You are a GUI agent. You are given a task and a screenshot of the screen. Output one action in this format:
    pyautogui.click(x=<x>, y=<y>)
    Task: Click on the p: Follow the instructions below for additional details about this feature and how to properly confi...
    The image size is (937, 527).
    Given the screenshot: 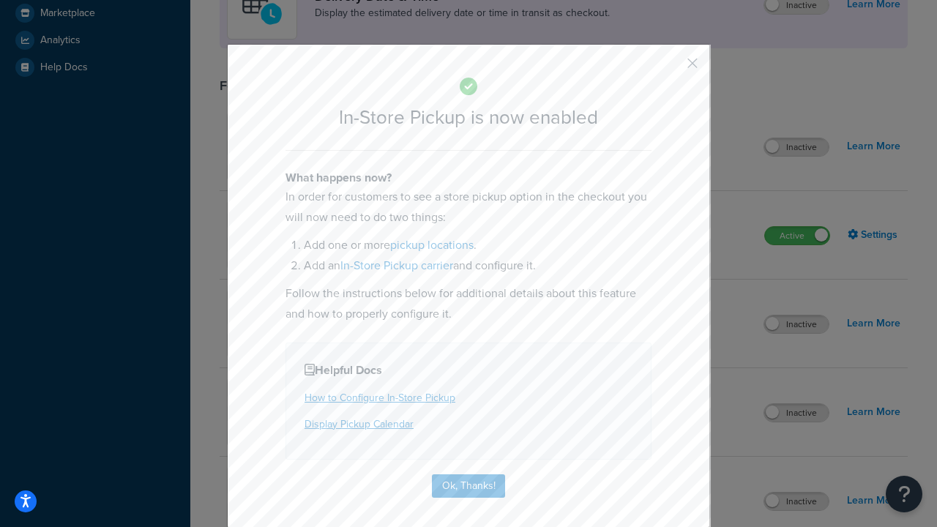 What is the action you would take?
    pyautogui.click(x=469, y=304)
    